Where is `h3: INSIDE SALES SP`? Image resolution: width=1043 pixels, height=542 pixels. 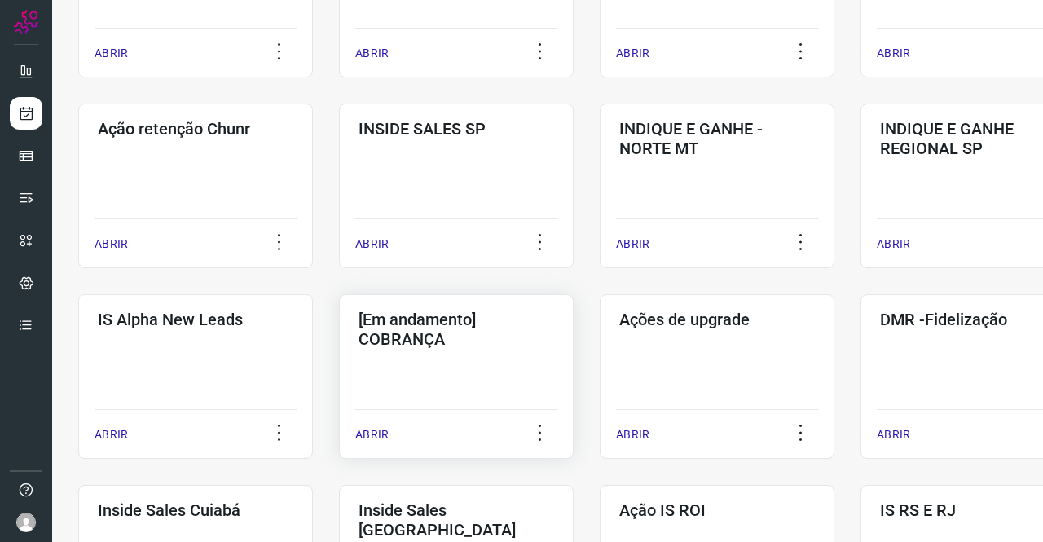
h3: INSIDE SALES SP is located at coordinates (456, 129).